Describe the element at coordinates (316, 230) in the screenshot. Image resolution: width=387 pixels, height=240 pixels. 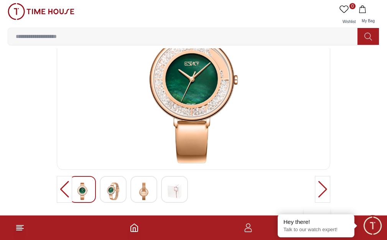
I see `p: Talk to our watch expert!` at that location.